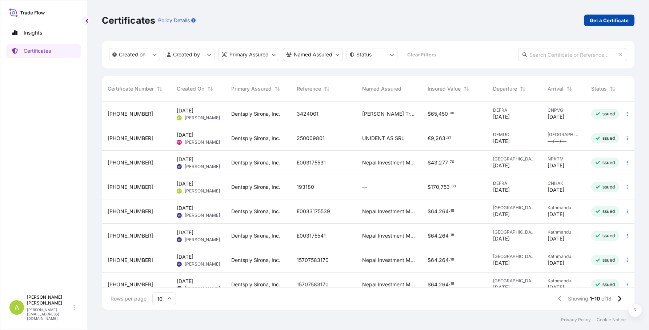  What do you see at coordinates (179, 240) in the screenshot?
I see `span: YH` at bounding box center [179, 240].